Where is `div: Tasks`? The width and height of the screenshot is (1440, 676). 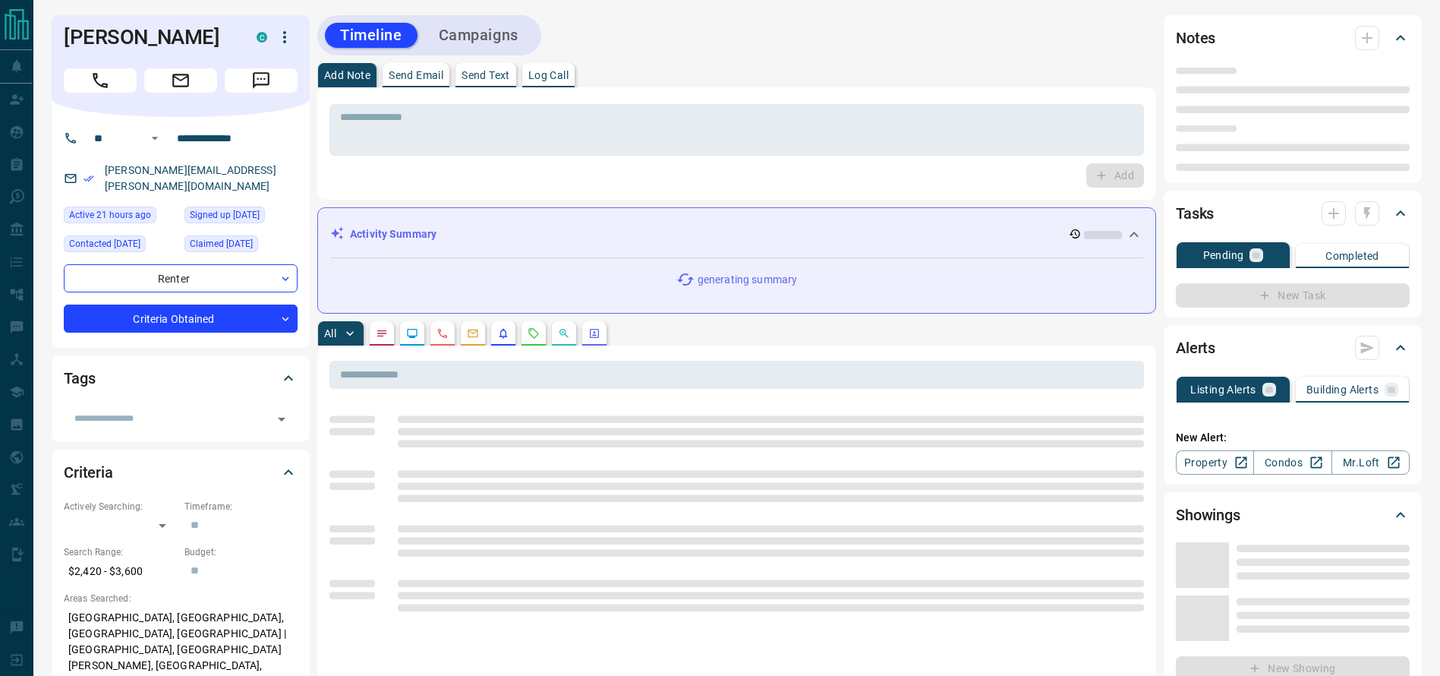 div: Tasks is located at coordinates (1293, 213).